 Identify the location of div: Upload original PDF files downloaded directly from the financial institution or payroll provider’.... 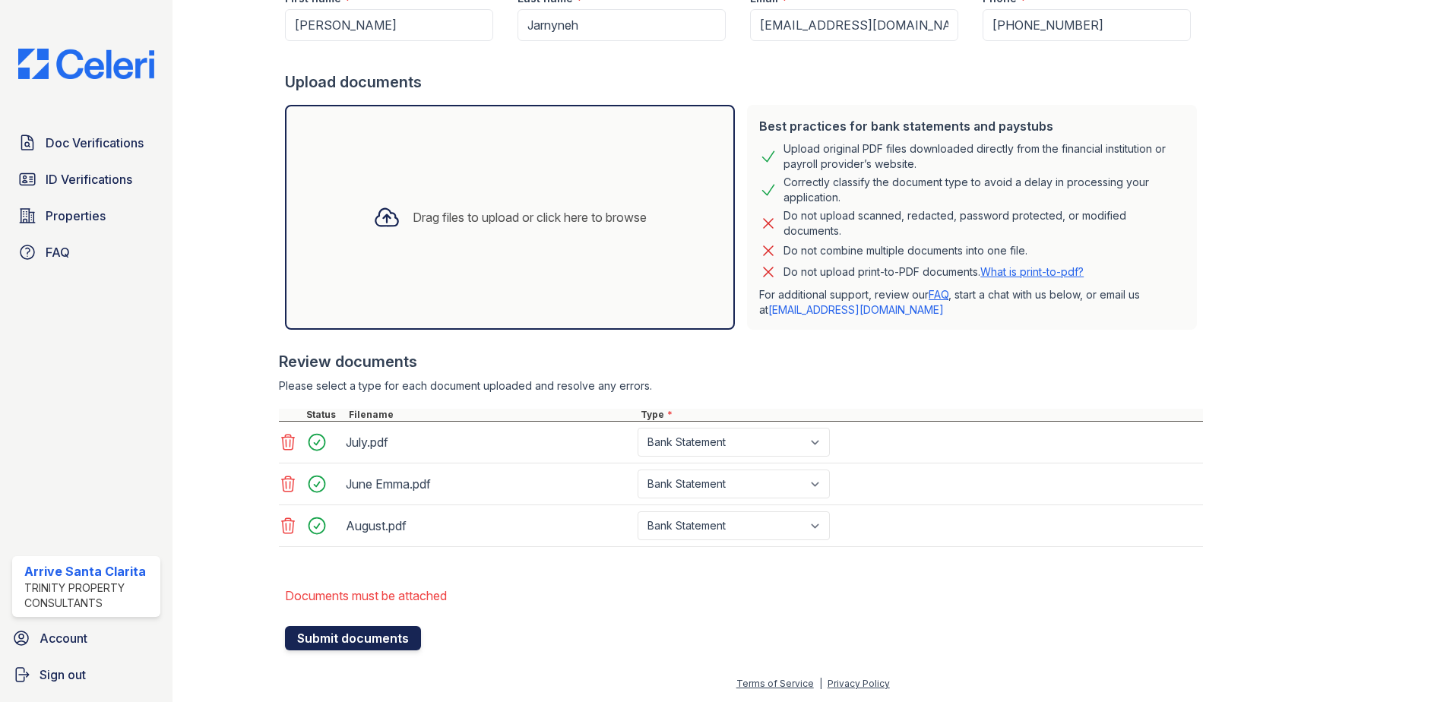
(984, 157).